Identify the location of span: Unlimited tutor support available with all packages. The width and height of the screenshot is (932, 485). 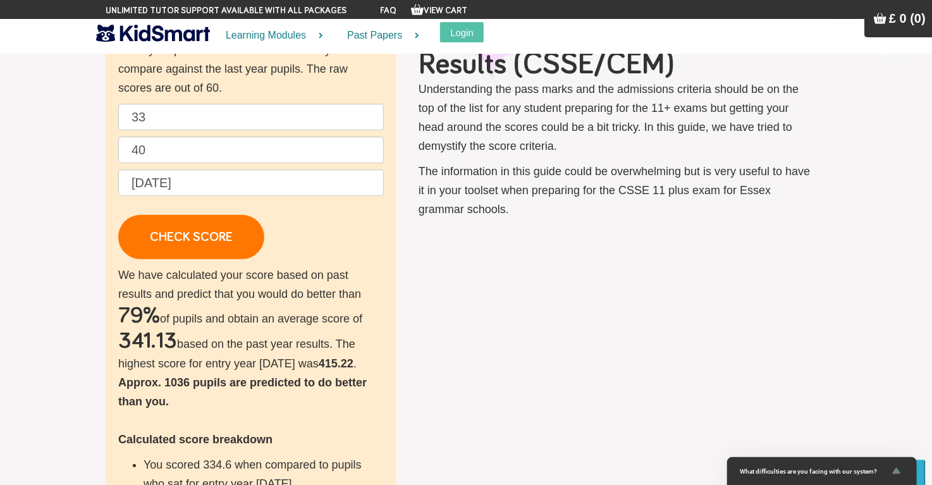
(226, 11).